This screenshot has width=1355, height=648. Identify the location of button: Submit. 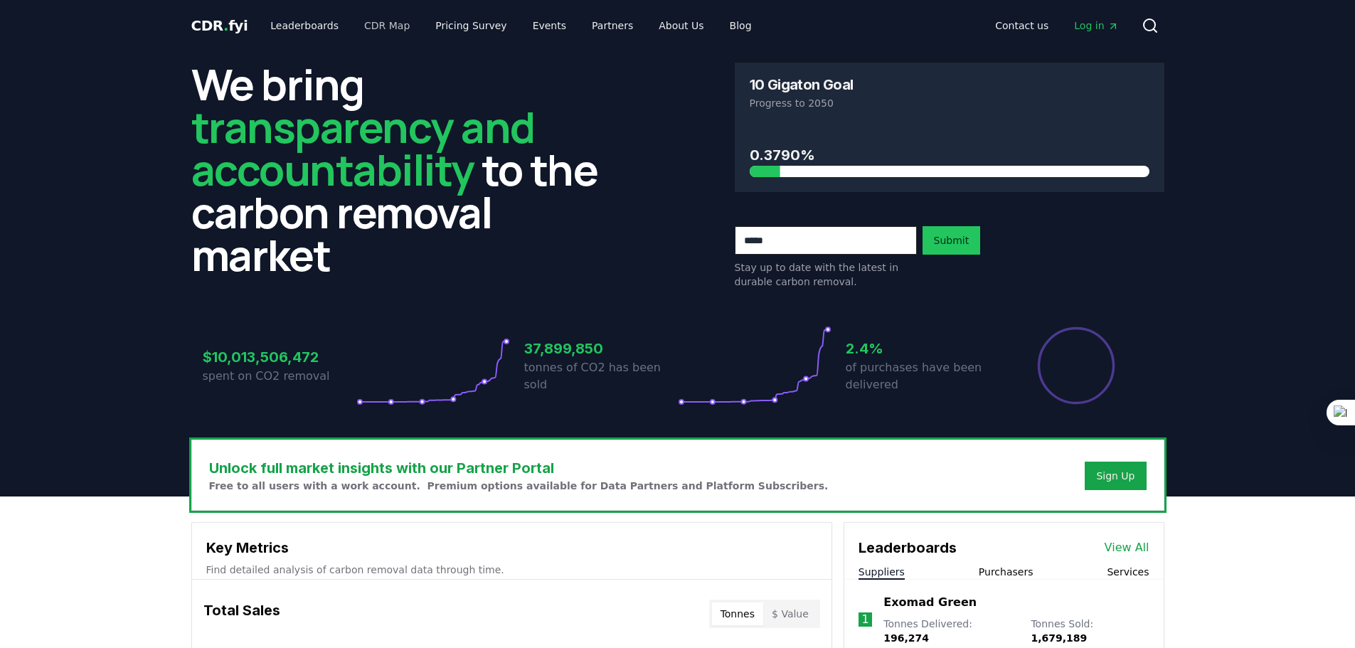
(952, 240).